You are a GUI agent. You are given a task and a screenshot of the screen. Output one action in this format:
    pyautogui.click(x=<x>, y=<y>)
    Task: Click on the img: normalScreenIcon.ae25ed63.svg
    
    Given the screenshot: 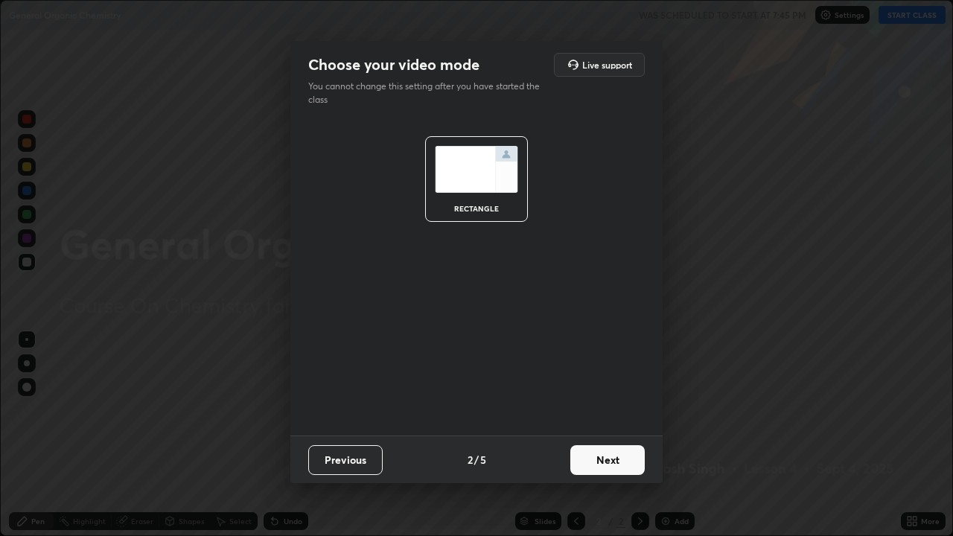 What is the action you would take?
    pyautogui.click(x=477, y=169)
    